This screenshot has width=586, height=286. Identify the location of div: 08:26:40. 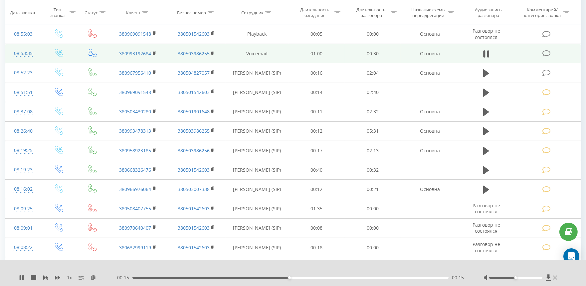
(23, 131).